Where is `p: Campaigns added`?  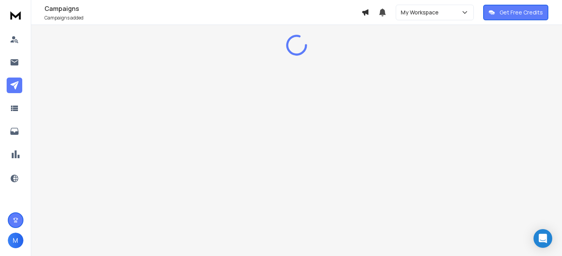 p: Campaigns added is located at coordinates (203, 18).